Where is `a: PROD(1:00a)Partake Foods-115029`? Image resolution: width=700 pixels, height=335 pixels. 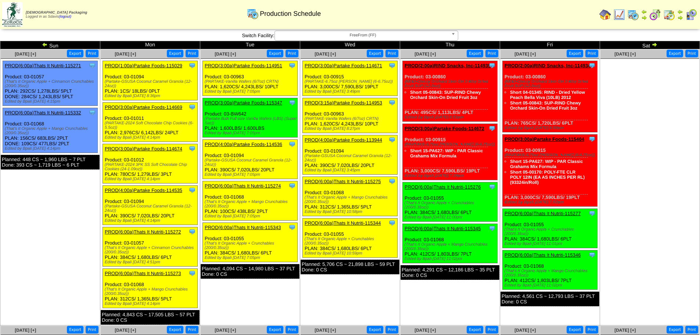
a: PROD(1:00a)Partake Foods-115029 is located at coordinates (143, 65).